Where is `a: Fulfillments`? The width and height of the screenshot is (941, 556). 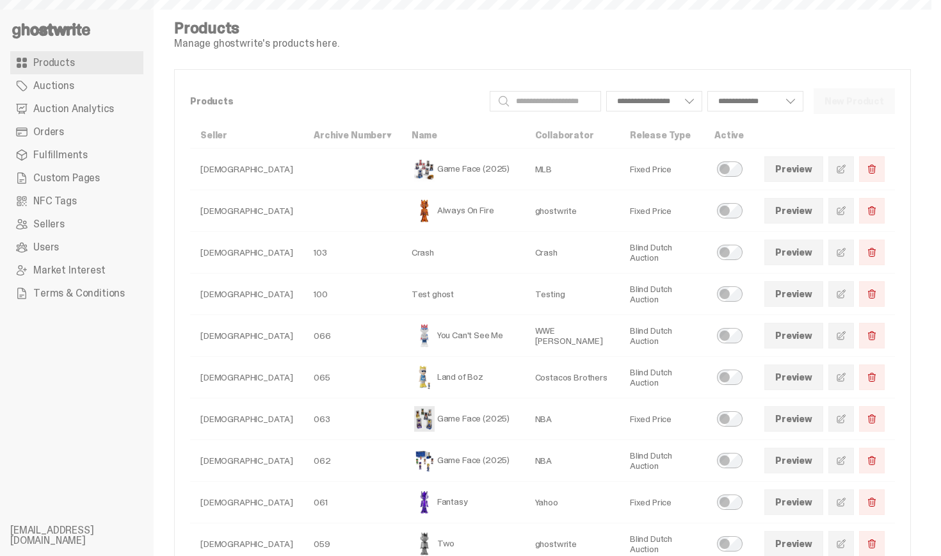 a: Fulfillments is located at coordinates (77, 155).